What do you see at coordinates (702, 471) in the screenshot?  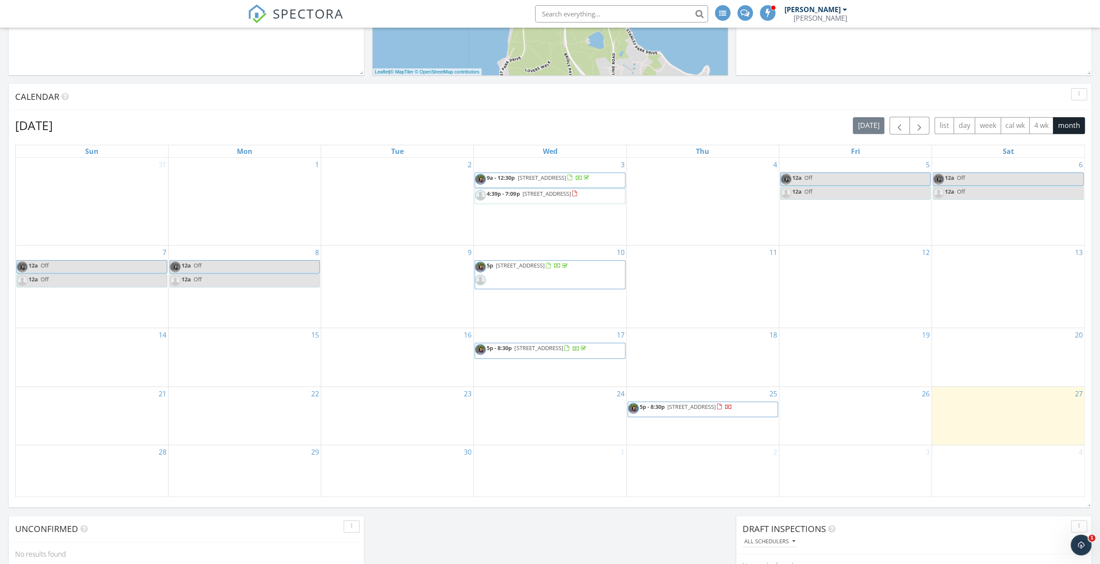 I see `td: Go to October 2, 2025` at bounding box center [702, 471].